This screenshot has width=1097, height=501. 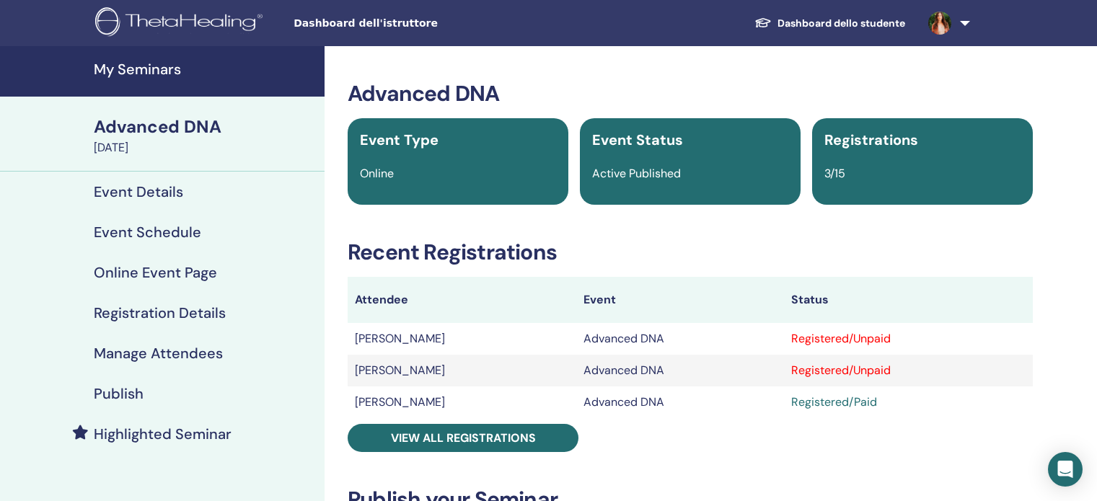 I want to click on span: Event Status, so click(x=637, y=140).